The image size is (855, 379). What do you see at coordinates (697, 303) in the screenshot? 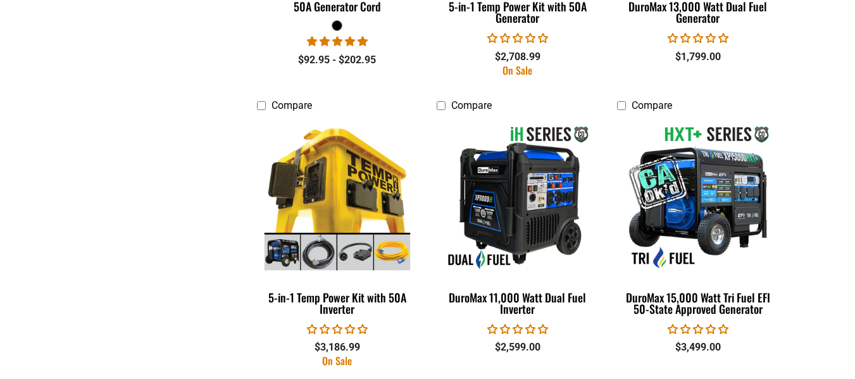
I see `div: DuroMax 15,000 Watt Tri Fuel EFI 50-State Approved Generator` at bounding box center [697, 303].